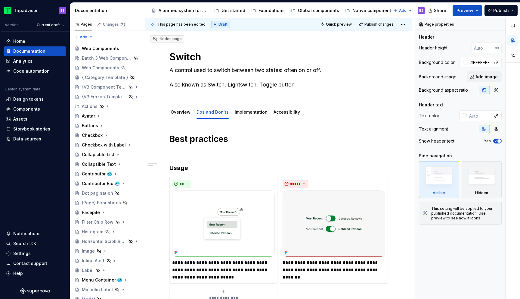  What do you see at coordinates (98, 154) in the screenshot?
I see `div: Collapsible List` at bounding box center [98, 154].